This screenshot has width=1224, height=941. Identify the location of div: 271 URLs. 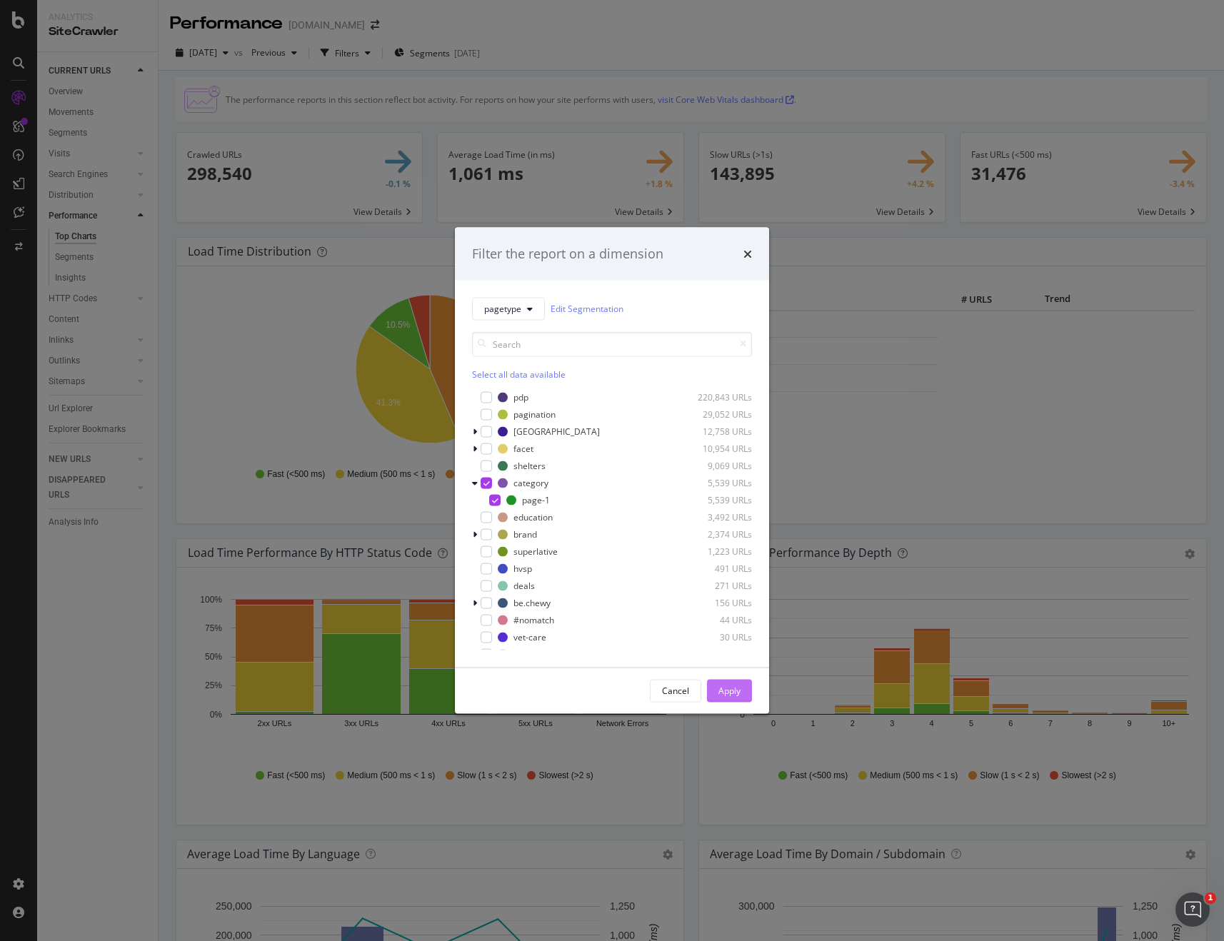
(717, 586).